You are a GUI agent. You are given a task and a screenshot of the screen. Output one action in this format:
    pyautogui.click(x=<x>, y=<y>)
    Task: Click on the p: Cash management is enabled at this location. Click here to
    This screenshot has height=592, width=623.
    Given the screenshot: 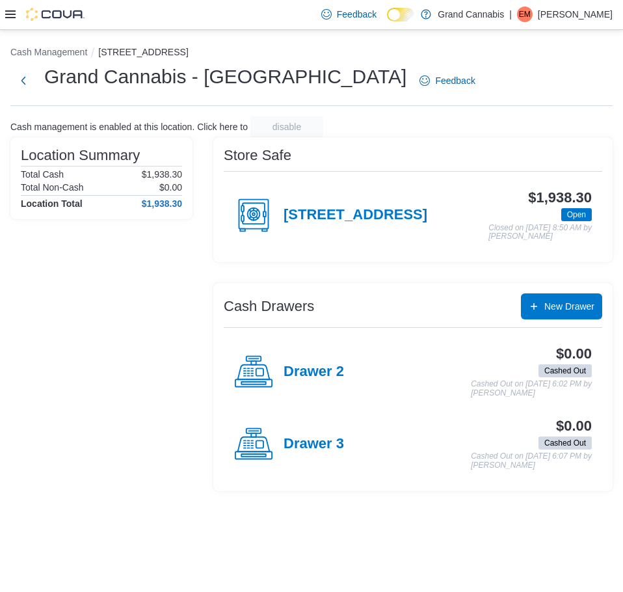 What is the action you would take?
    pyautogui.click(x=129, y=127)
    